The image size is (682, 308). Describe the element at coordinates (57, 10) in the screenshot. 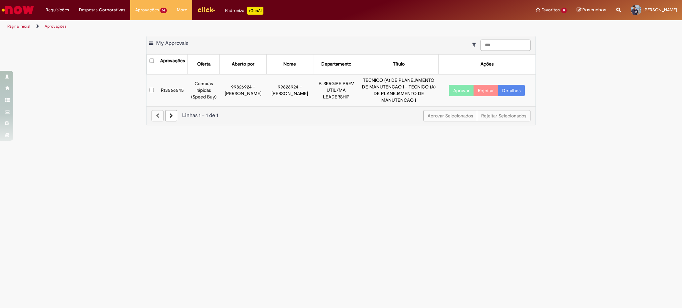

I see `span: Requisições` at that location.